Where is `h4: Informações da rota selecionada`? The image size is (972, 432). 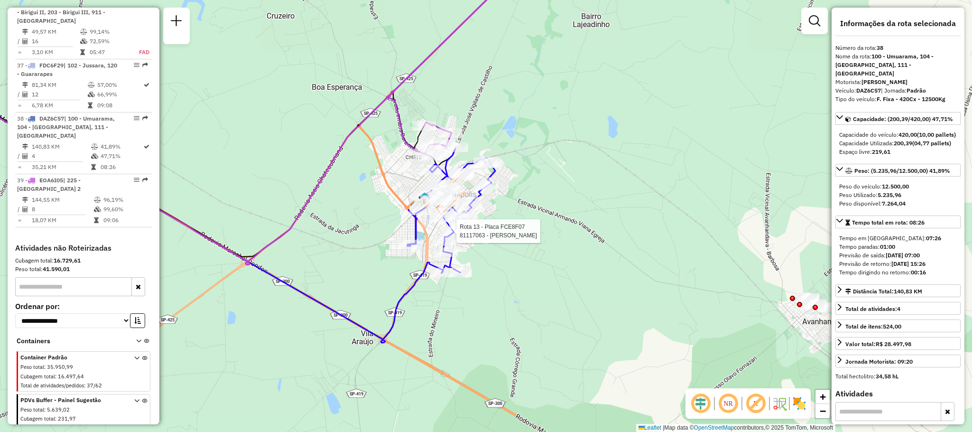
h4: Informações da rota selecionada is located at coordinates (898, 23).